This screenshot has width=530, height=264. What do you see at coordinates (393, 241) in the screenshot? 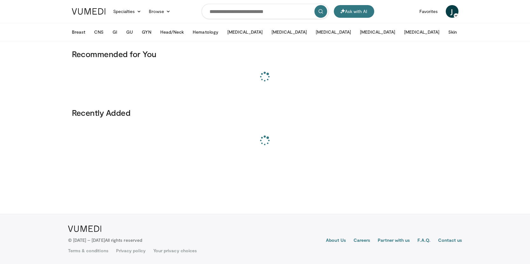
I see `a: Partner with us` at bounding box center [393, 241].